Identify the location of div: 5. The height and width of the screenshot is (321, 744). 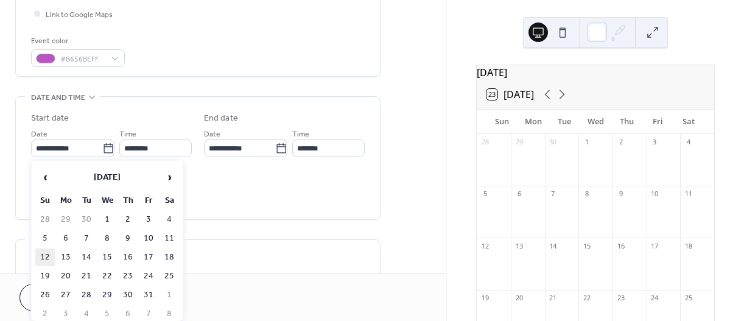
(485, 194).